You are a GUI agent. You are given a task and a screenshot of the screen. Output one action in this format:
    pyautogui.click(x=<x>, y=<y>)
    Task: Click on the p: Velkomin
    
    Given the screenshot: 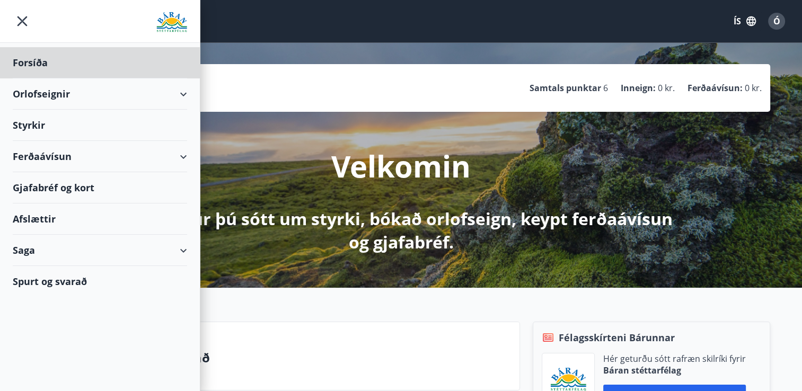 What is the action you would take?
    pyautogui.click(x=401, y=166)
    